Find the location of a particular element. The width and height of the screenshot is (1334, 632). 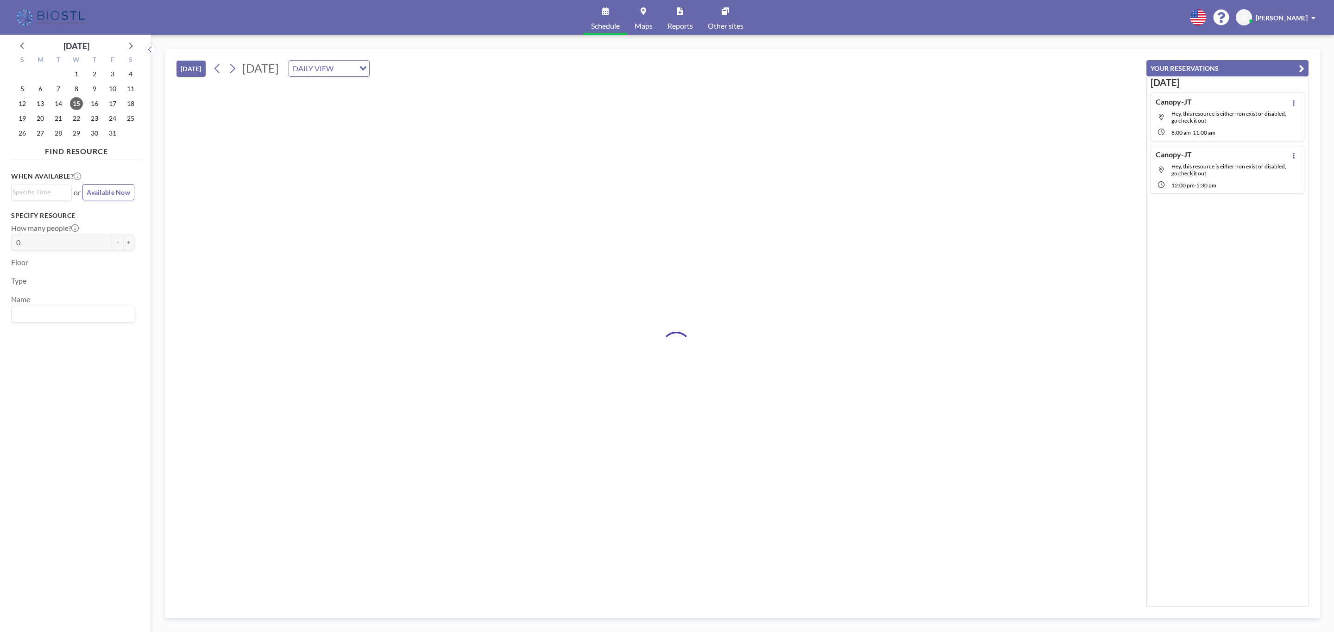

button: YOUR RESERVATIONS is located at coordinates (1227, 68).